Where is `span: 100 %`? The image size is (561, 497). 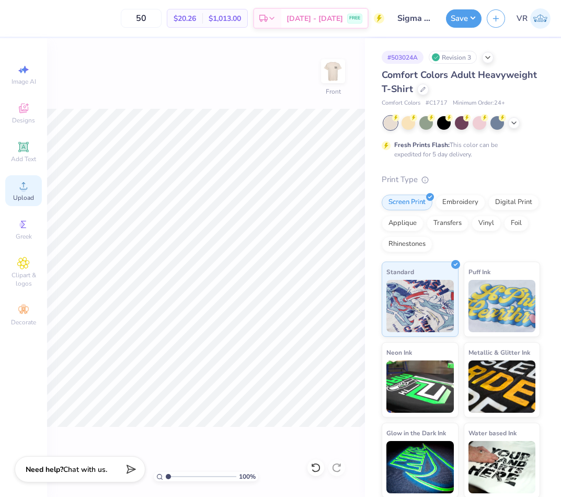 span: 100 % is located at coordinates (248, 477).